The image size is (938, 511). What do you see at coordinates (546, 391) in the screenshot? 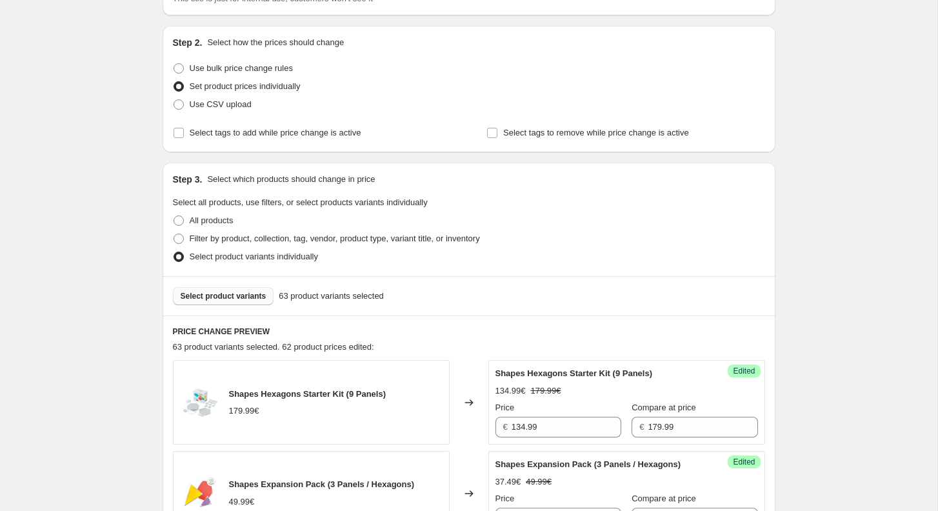
I see `strike: 179.99€` at bounding box center [546, 391].